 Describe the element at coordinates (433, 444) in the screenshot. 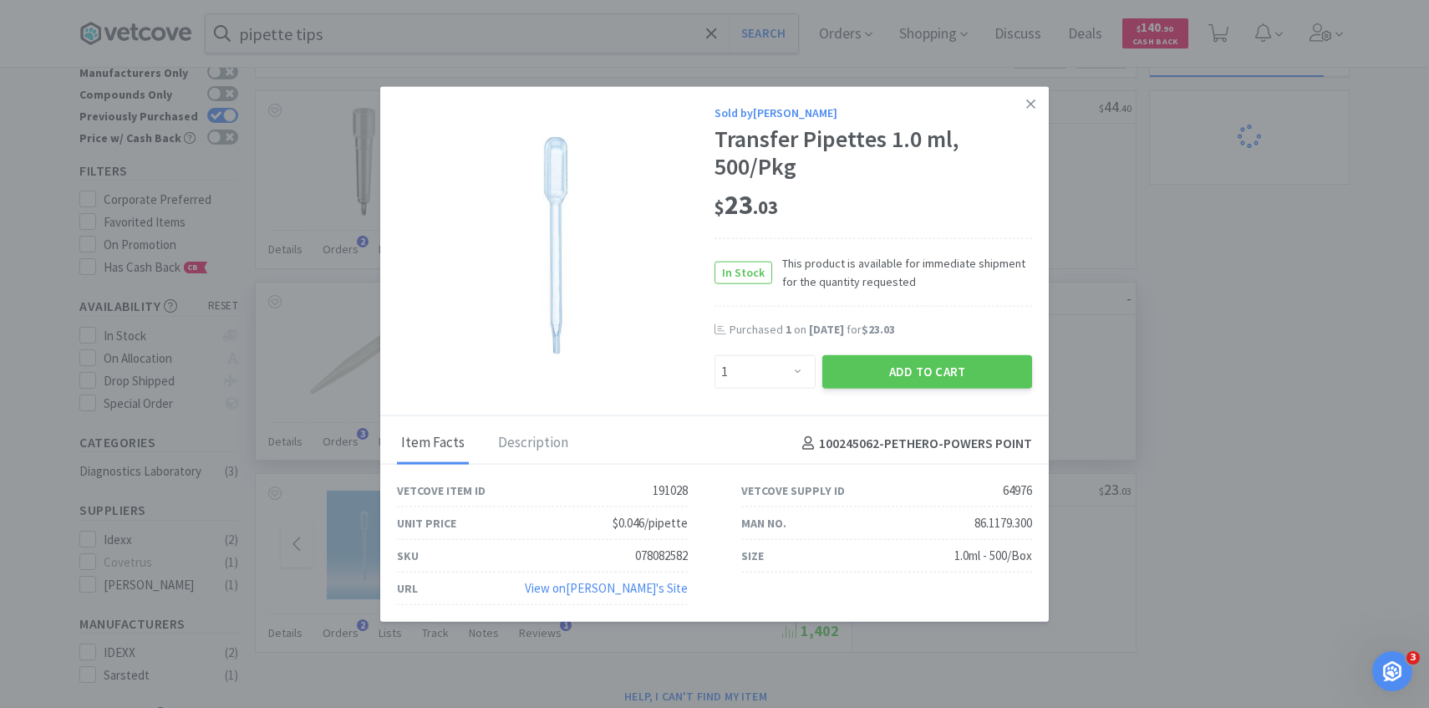

I see `div: Item Facts` at that location.